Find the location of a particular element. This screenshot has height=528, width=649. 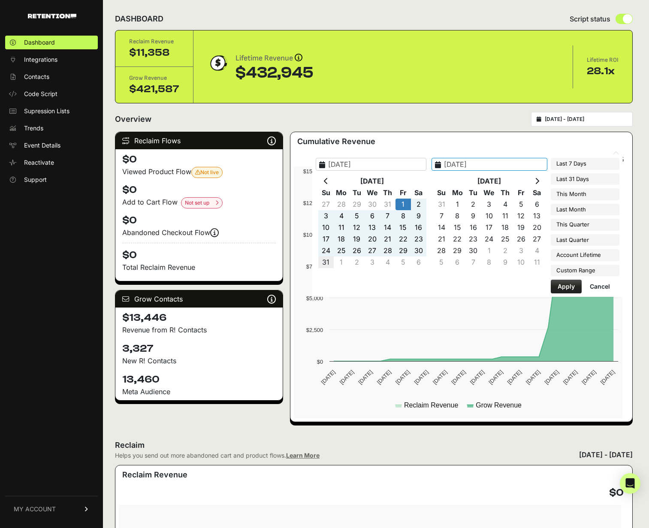

span: Integrations is located at coordinates (41, 60).